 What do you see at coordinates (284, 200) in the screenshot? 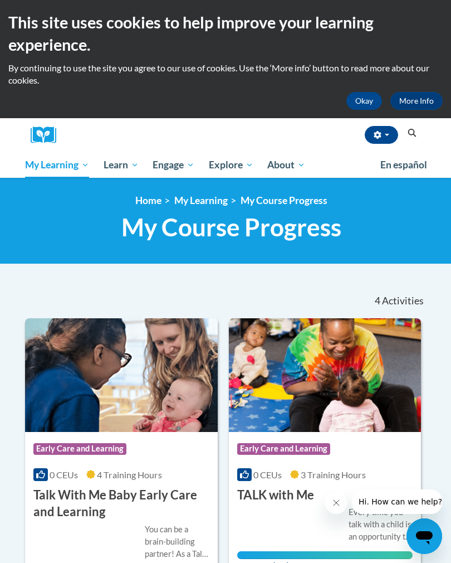
I see `a: My Course Progress` at bounding box center [284, 200].